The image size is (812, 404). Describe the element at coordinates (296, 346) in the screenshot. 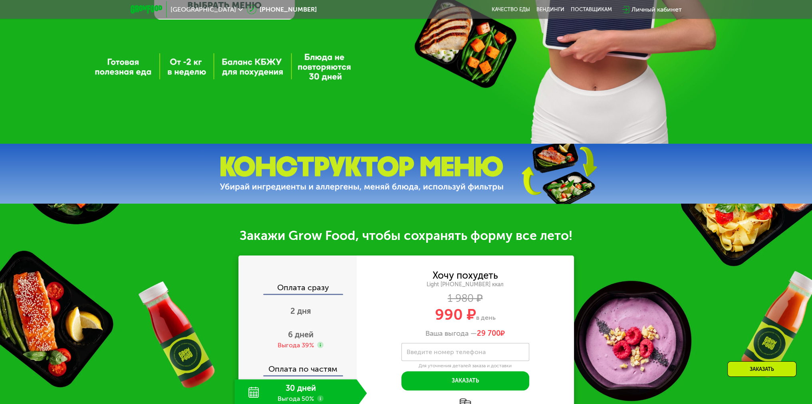

I see `div: Выгода 39%` at that location.